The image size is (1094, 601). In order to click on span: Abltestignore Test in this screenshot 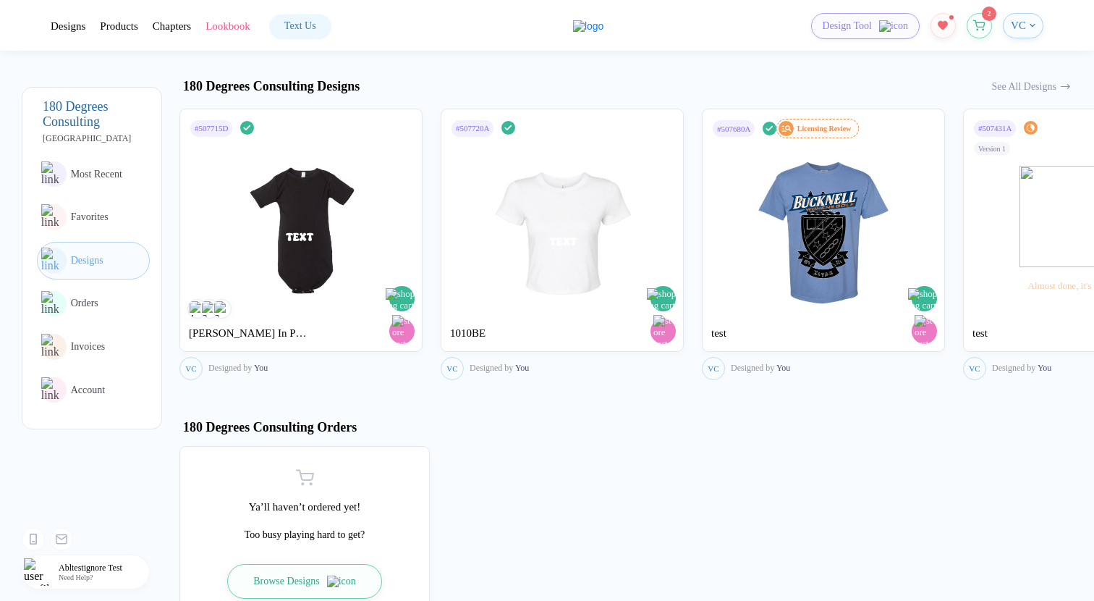, I will do `click(103, 567)`.